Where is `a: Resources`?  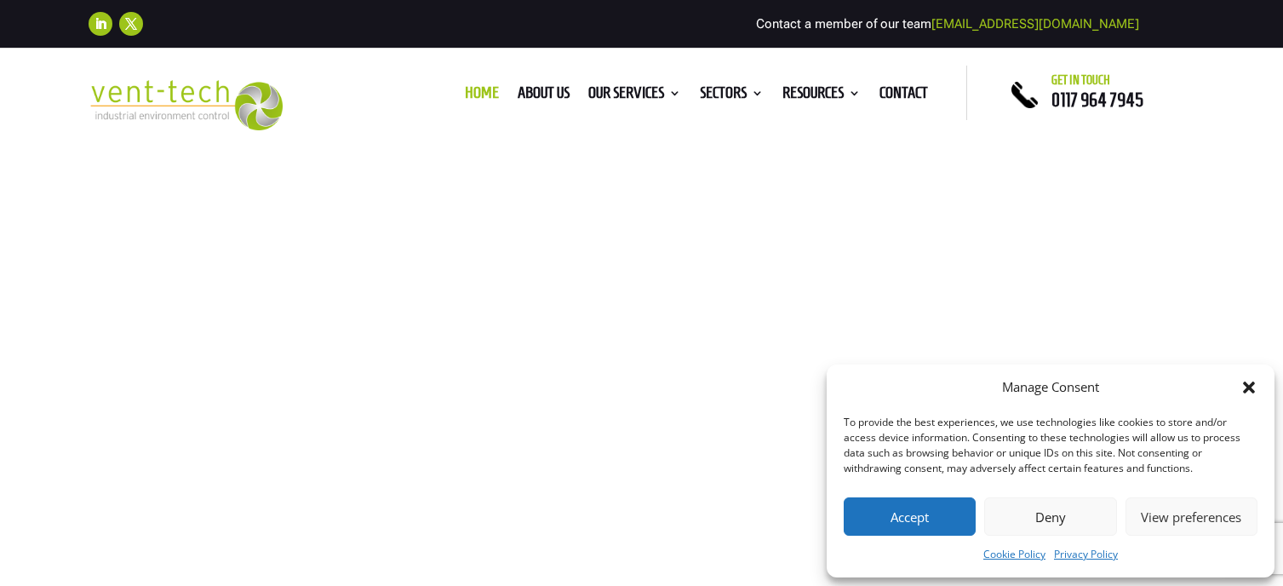
a: Resources is located at coordinates (822, 96).